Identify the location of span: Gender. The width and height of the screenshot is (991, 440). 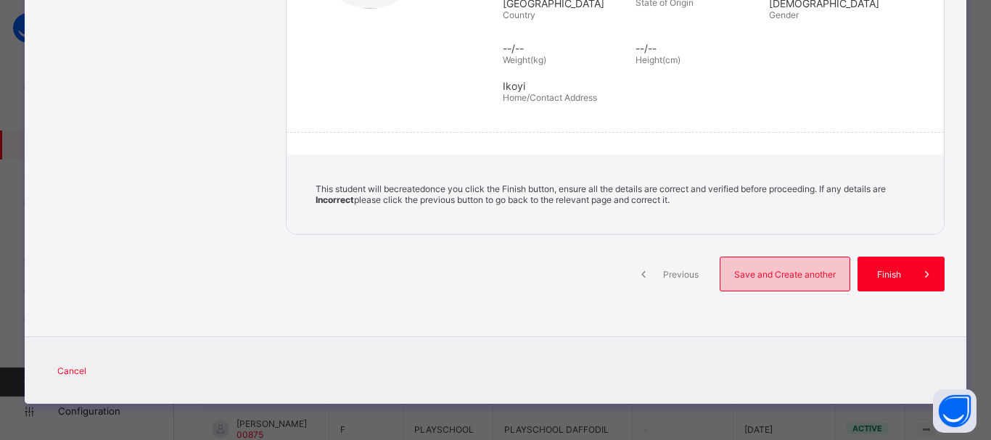
(784, 15).